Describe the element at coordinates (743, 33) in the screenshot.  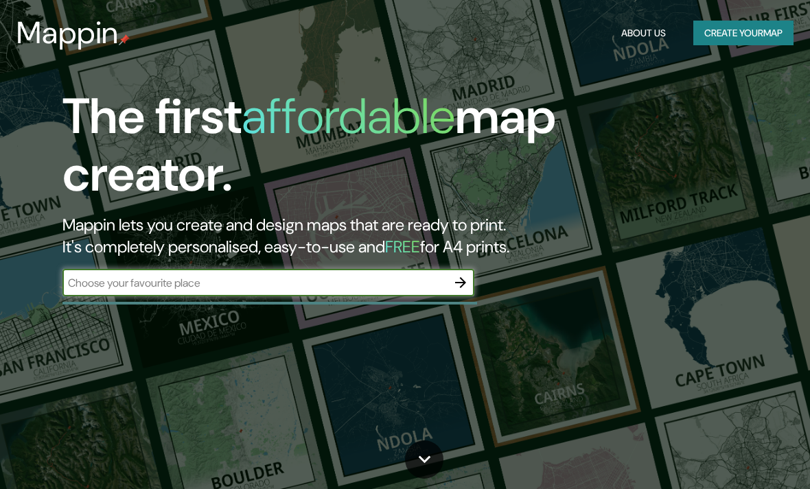
I see `button: Create yourmap` at that location.